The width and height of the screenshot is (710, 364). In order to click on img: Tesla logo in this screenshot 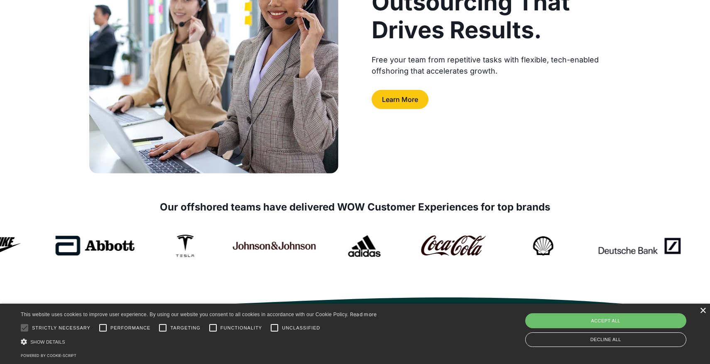, I will do `click(185, 246)`.